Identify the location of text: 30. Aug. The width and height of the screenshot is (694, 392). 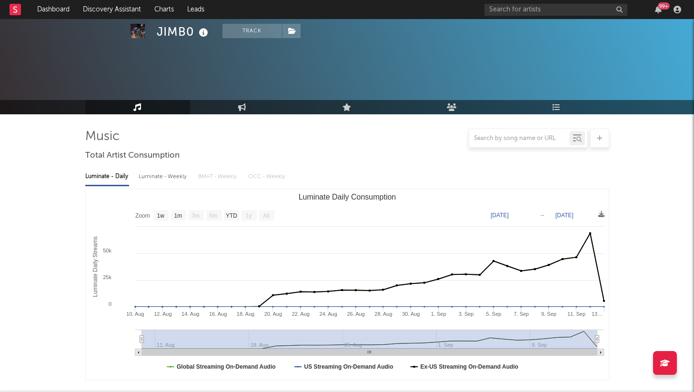
(411, 314).